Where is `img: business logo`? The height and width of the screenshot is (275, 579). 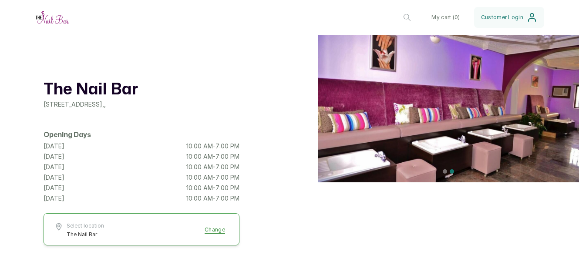
img: business logo is located at coordinates (52, 17).